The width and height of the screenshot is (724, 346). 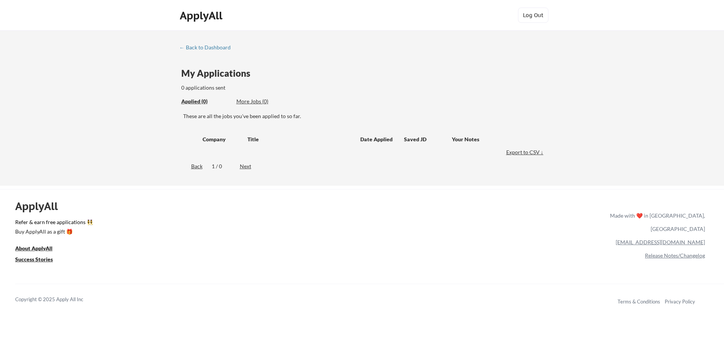 What do you see at coordinates (34, 259) in the screenshot?
I see `u: Success Stories` at bounding box center [34, 259].